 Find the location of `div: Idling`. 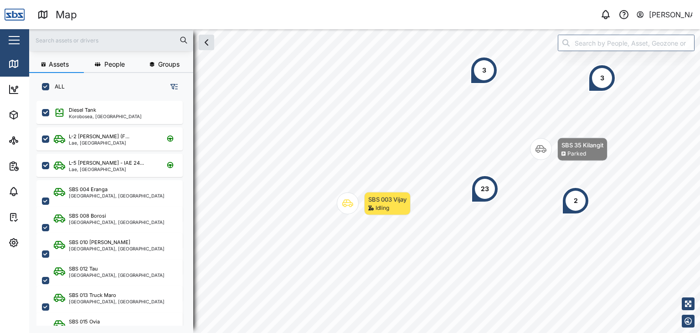

div: Idling is located at coordinates (382, 208).